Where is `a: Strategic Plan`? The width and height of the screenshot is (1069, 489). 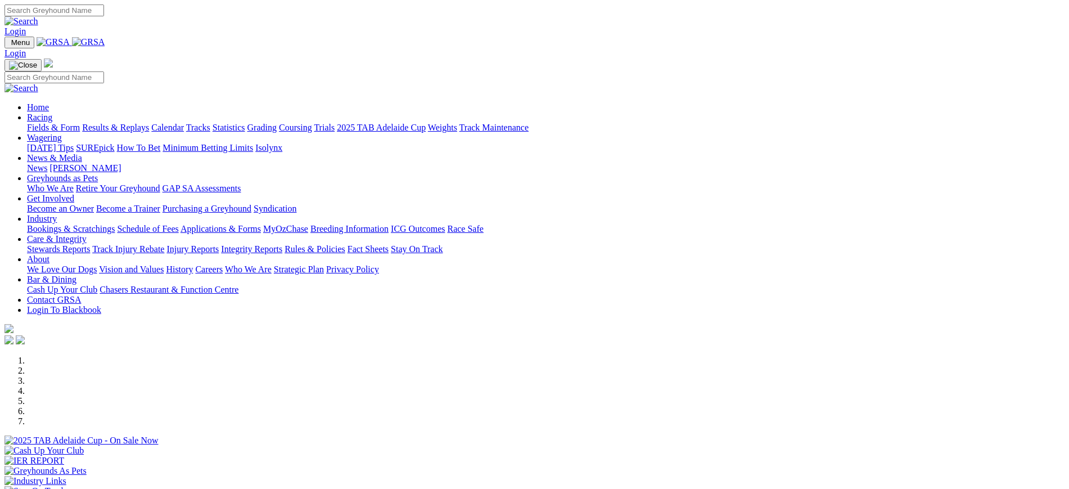 a: Strategic Plan is located at coordinates (299, 269).